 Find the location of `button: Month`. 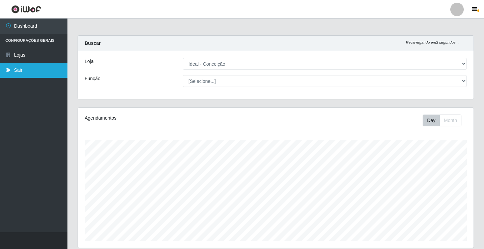

button: Month is located at coordinates (450, 120).